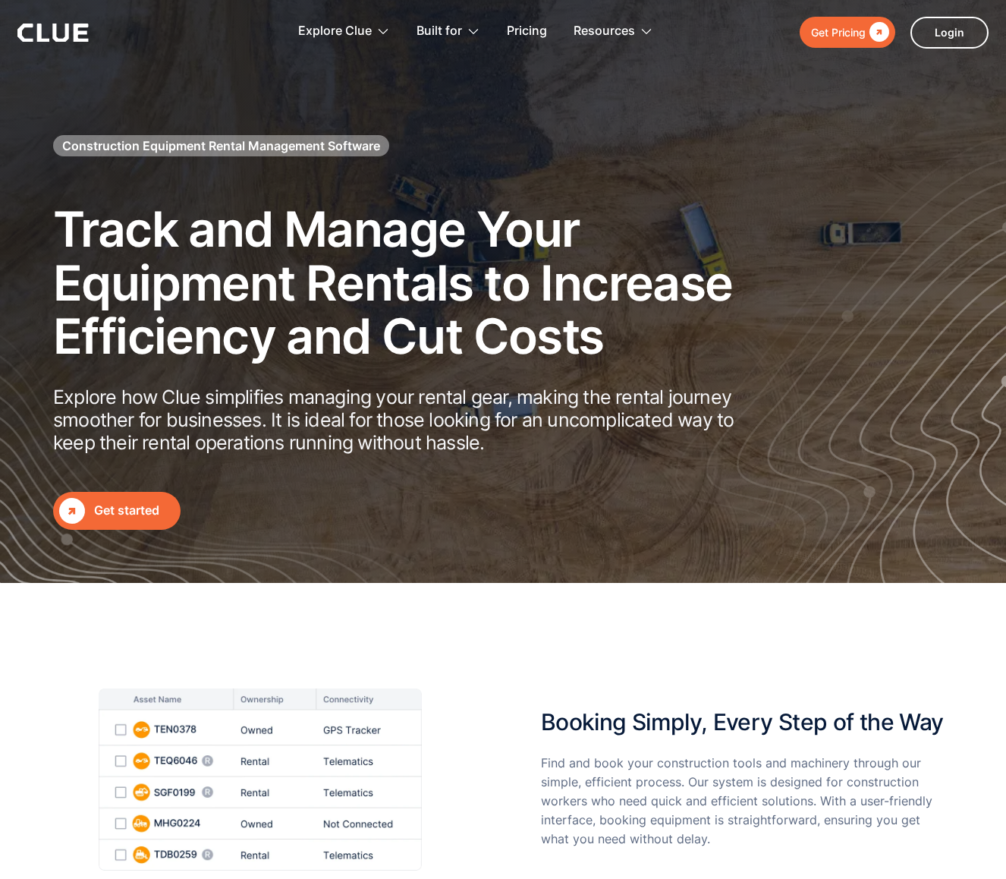 The height and width of the screenshot is (879, 1006). What do you see at coordinates (413, 282) in the screenshot?
I see `h2: Track and Manage Your Equipment Rentals to Increase Efficiency and Cut Costs` at bounding box center [413, 282].